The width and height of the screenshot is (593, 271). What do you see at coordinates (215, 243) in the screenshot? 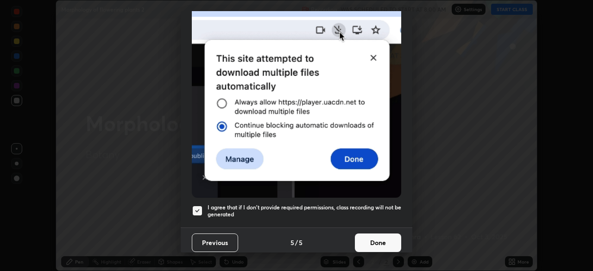
I see `button: Previous` at bounding box center [215, 243].